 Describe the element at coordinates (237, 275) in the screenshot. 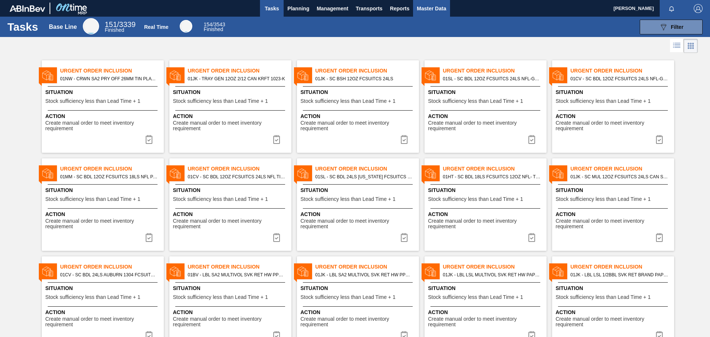

I see `span: 01BV - LBL SA2 MULTIVOL SVK RET HW PPS #4` at that location.